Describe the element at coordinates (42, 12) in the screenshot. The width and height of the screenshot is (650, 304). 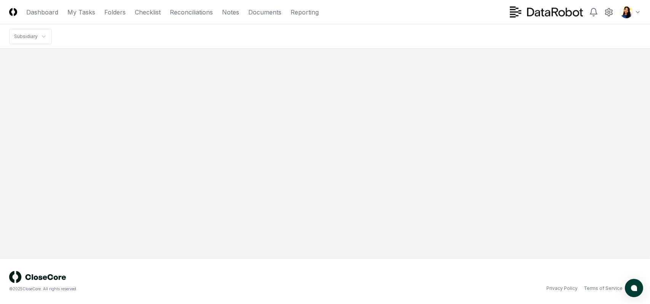
I see `a: Dashboard` at that location.